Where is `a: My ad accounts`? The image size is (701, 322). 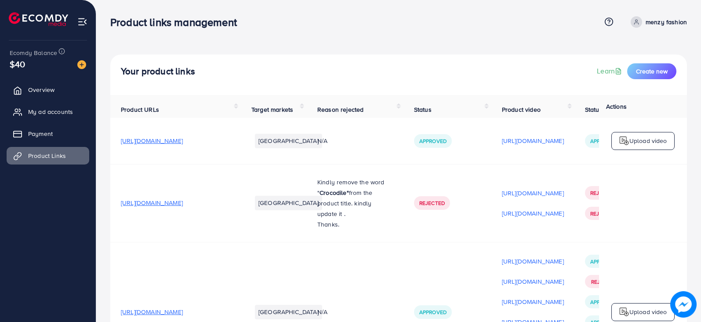 a: My ad accounts is located at coordinates (48, 112).